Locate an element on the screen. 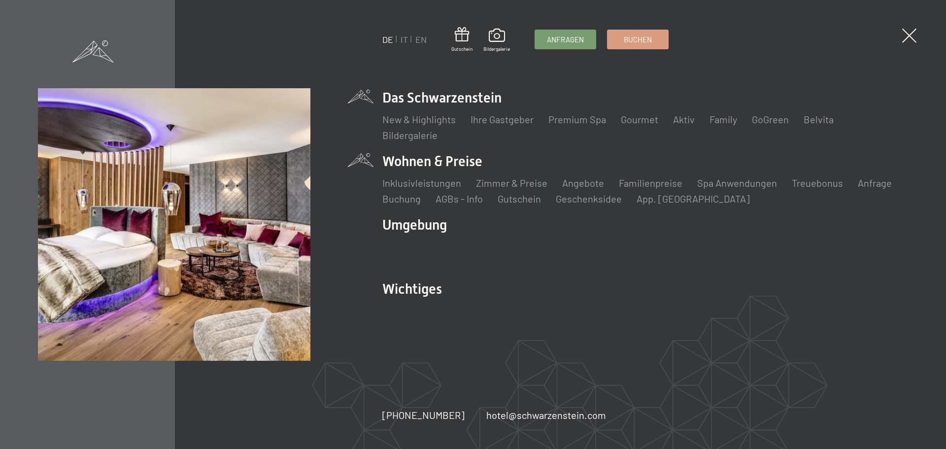 This screenshot has height=449, width=946. a: Anfrage is located at coordinates (875, 183).